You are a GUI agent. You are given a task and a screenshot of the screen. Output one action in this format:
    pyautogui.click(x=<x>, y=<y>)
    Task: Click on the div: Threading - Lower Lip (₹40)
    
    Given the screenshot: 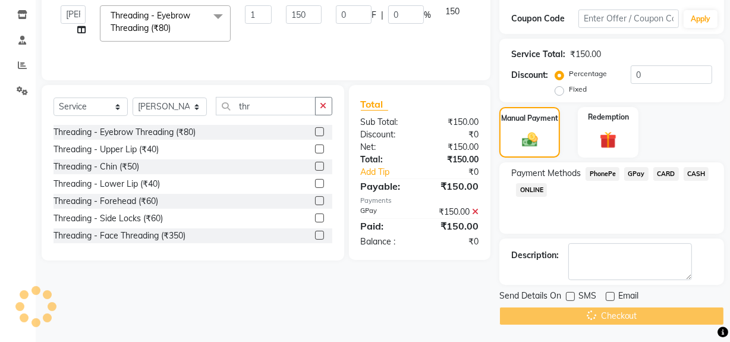 What is the action you would take?
    pyautogui.click(x=106, y=184)
    